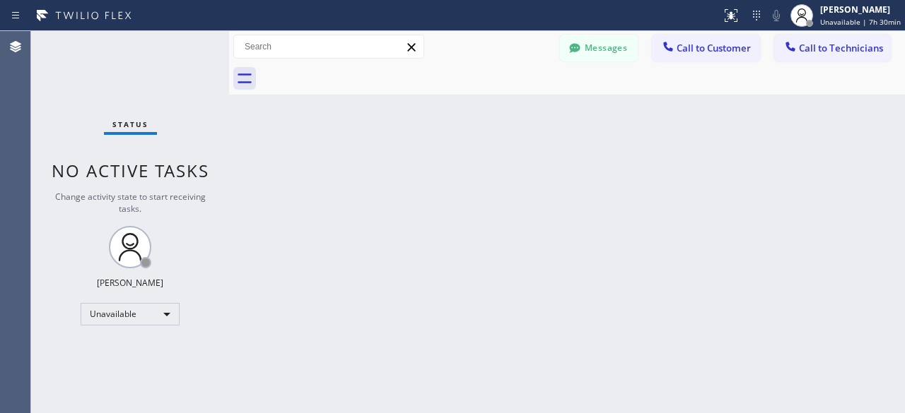 This screenshot has width=905, height=413. Describe the element at coordinates (832, 48) in the screenshot. I see `button: Call to Technicians` at that location.